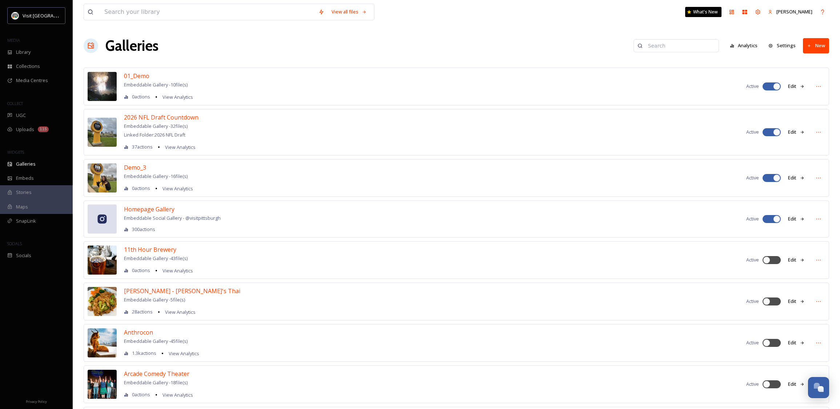  I want to click on span: Embeddable Gallery - 45 file(s), so click(156, 341).